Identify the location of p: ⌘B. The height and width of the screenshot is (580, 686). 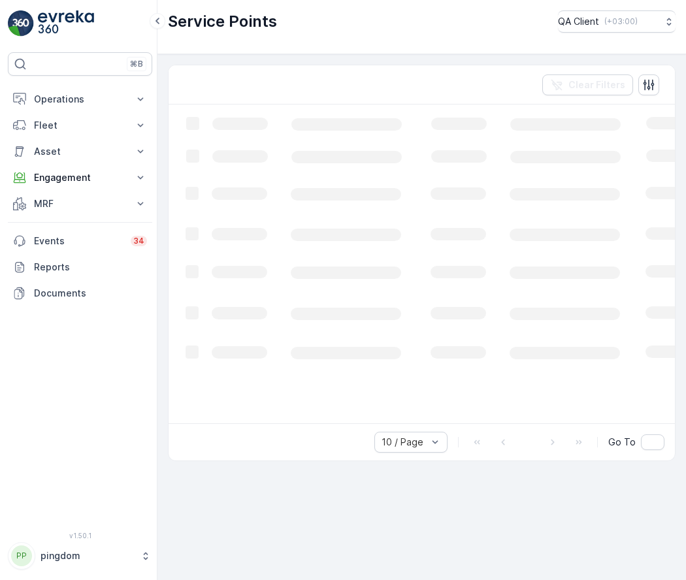
(136, 64).